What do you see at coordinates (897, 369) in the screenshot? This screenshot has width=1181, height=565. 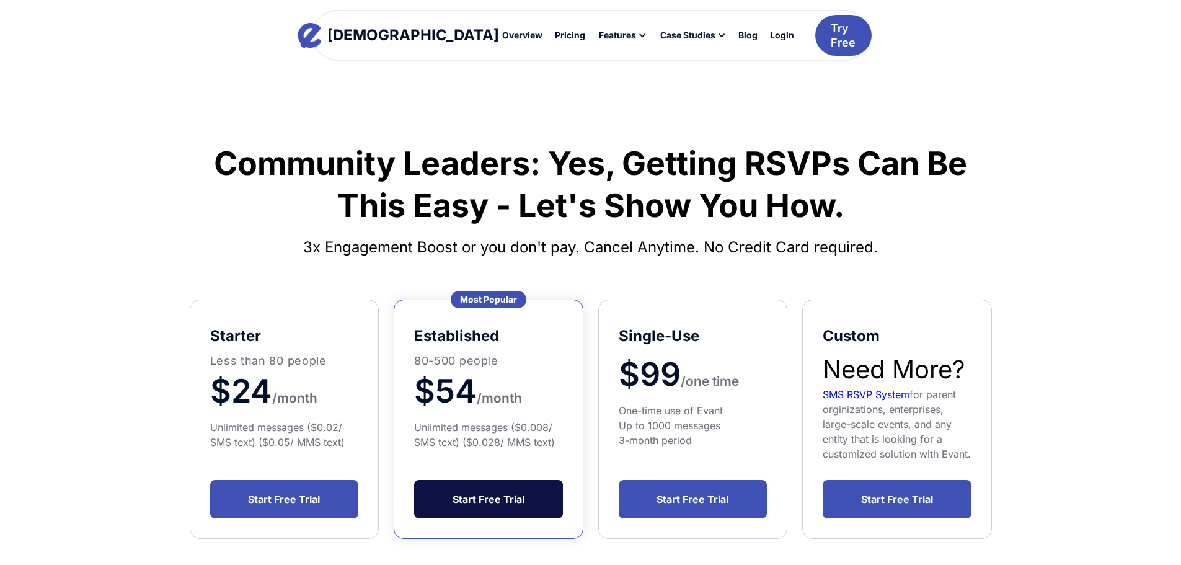 I see `h2: Need More?` at bounding box center [897, 369].